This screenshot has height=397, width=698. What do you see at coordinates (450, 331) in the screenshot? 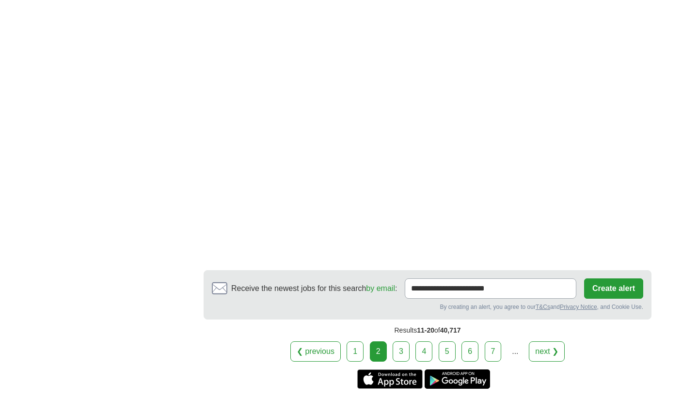
I see `span: 40,717` at bounding box center [450, 331].